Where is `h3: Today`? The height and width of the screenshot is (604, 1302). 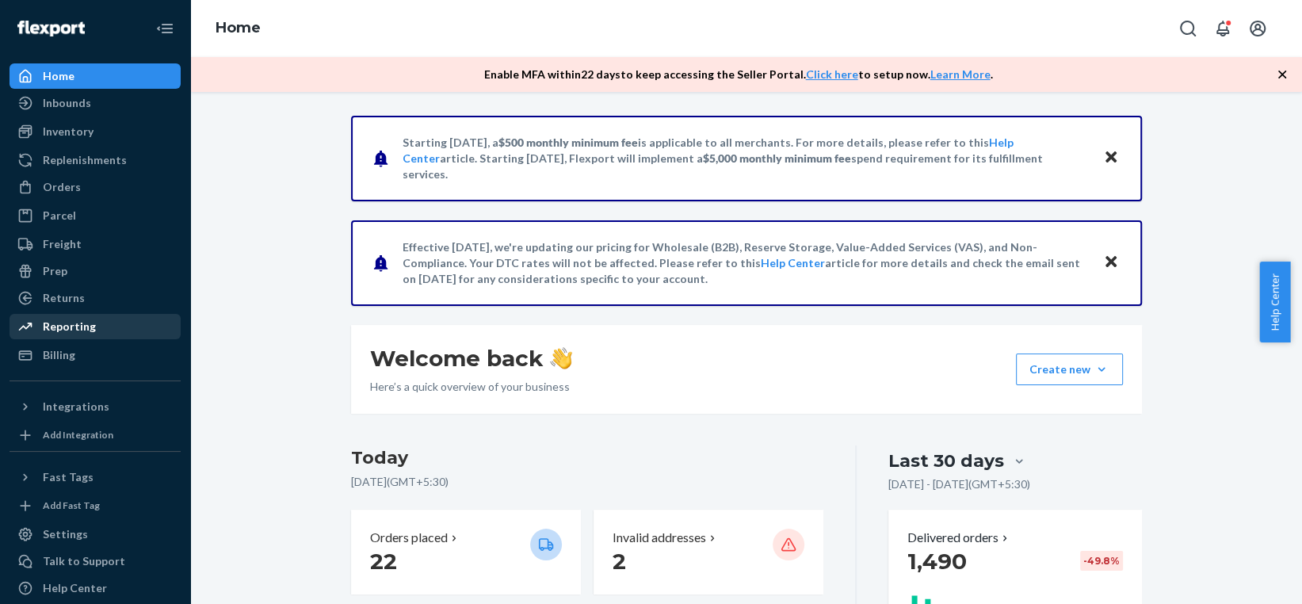
h3: Today is located at coordinates (587, 458).